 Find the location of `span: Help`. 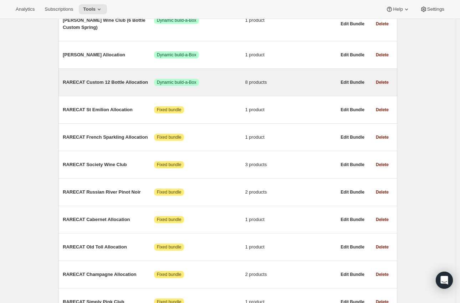

span: Help is located at coordinates (398, 9).